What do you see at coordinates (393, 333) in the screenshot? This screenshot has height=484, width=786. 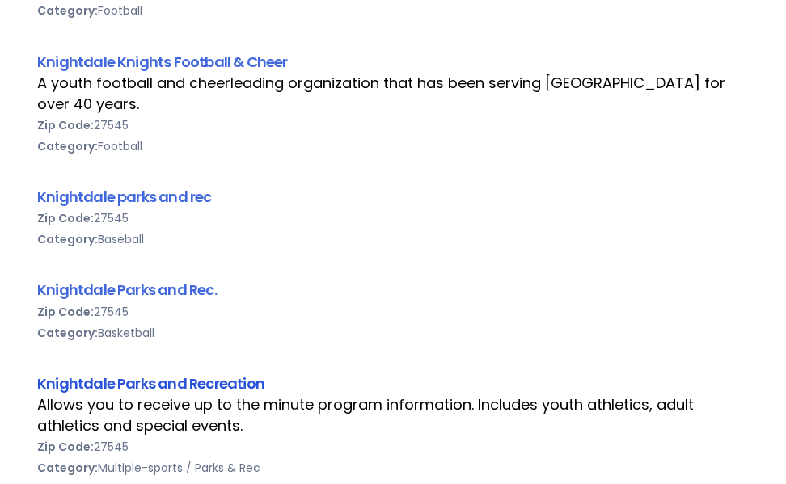 I see `div: Basketball` at bounding box center [393, 333].